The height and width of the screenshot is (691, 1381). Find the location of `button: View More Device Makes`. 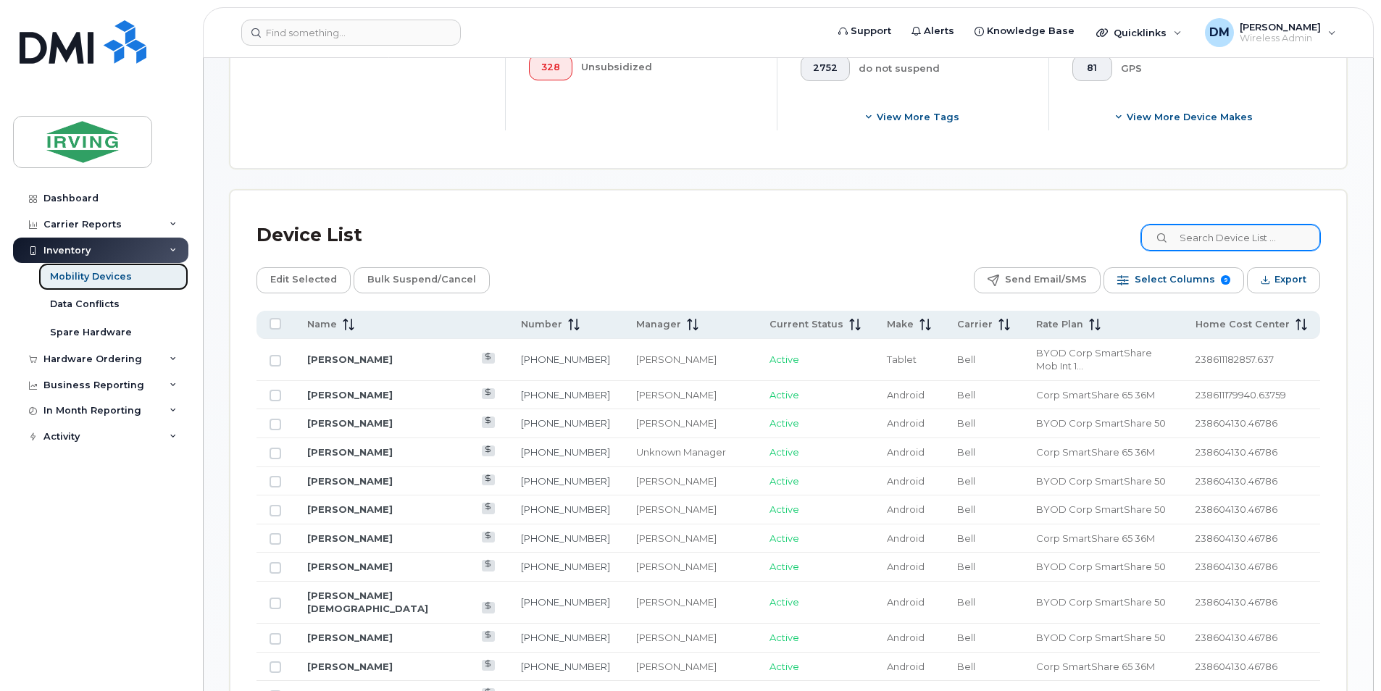

button: View More Device Makes is located at coordinates (1185, 117).